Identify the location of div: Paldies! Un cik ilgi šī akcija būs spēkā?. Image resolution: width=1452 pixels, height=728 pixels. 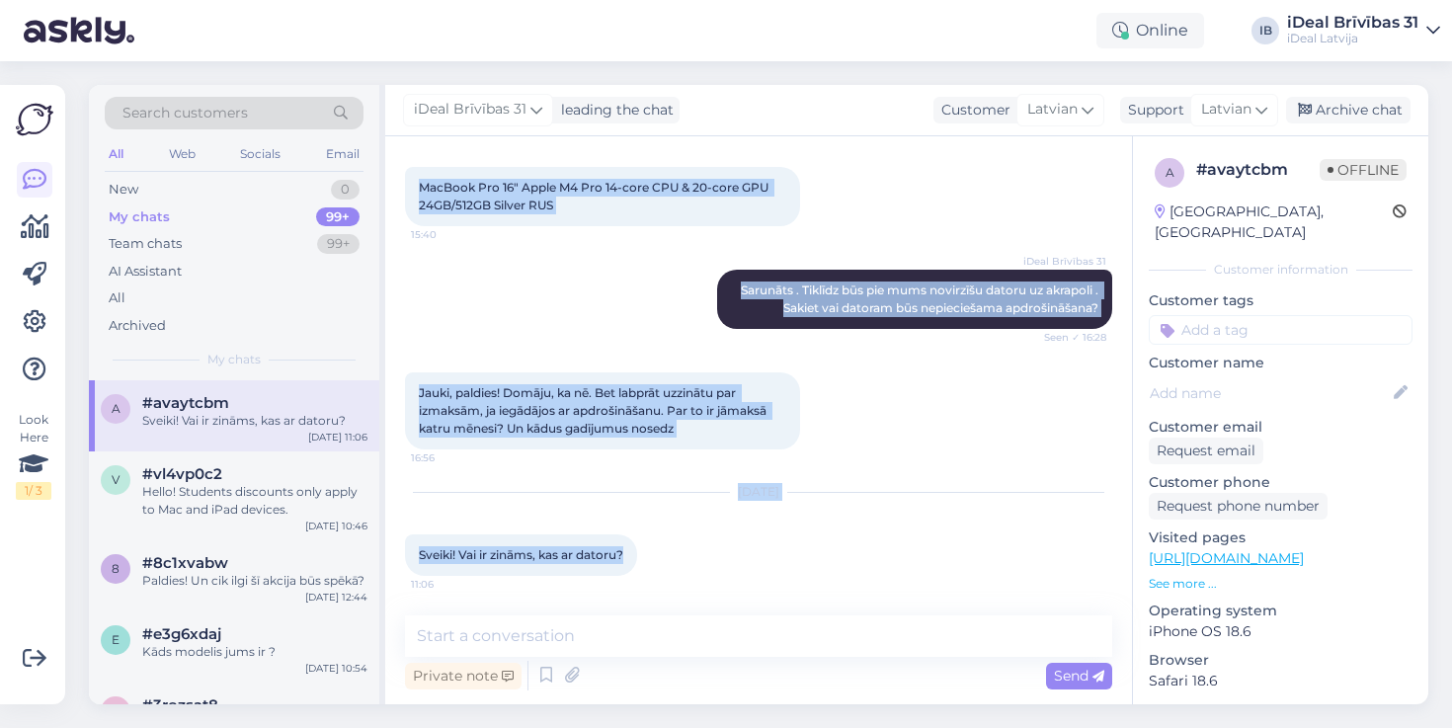
(255, 581).